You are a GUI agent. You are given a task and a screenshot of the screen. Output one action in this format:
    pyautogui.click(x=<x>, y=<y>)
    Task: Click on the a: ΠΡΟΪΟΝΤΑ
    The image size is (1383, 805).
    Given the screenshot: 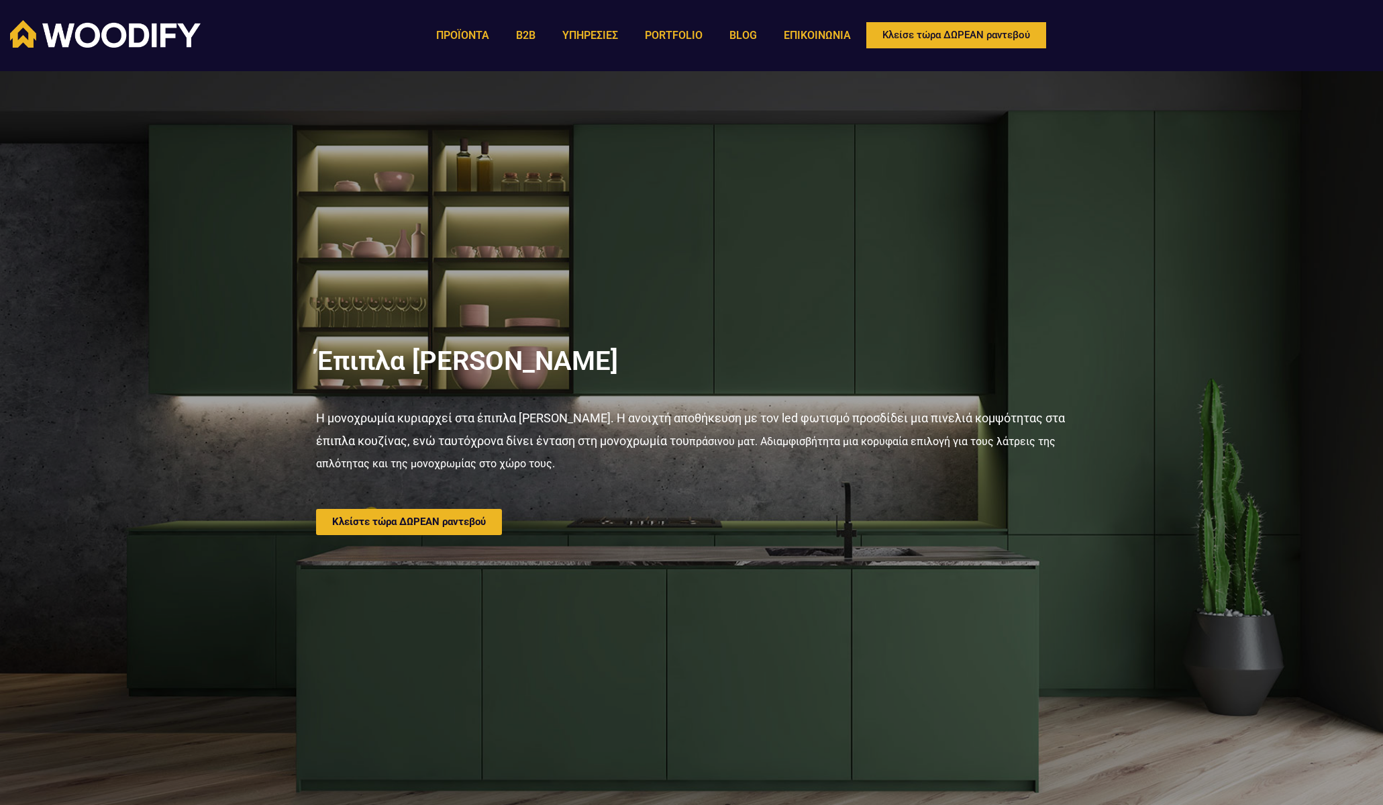 What is the action you would take?
    pyautogui.click(x=462, y=36)
    